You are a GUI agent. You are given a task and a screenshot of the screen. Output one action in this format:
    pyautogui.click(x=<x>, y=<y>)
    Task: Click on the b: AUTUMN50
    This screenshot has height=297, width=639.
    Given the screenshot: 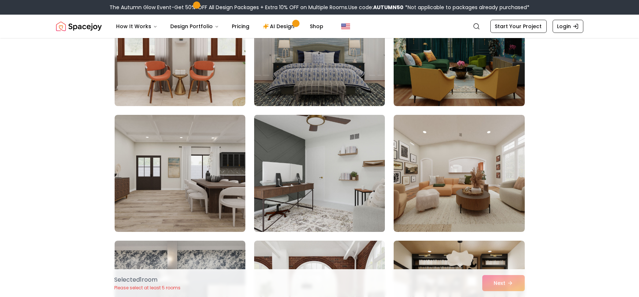 What is the action you would take?
    pyautogui.click(x=388, y=7)
    